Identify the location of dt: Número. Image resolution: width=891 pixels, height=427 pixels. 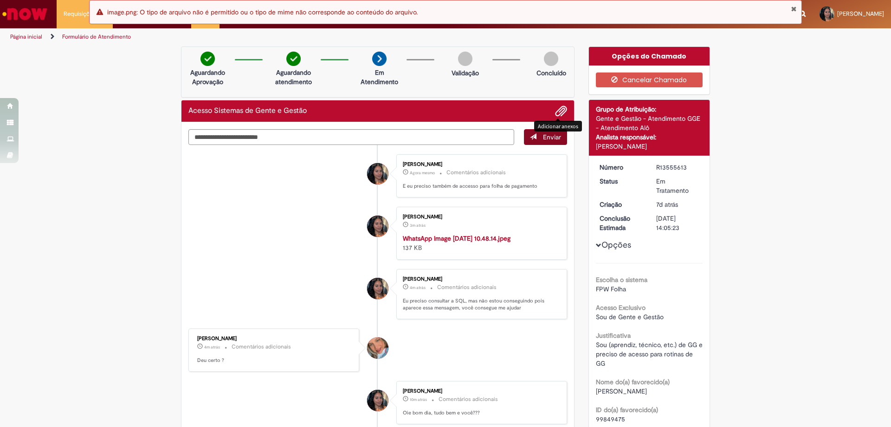
(621, 167).